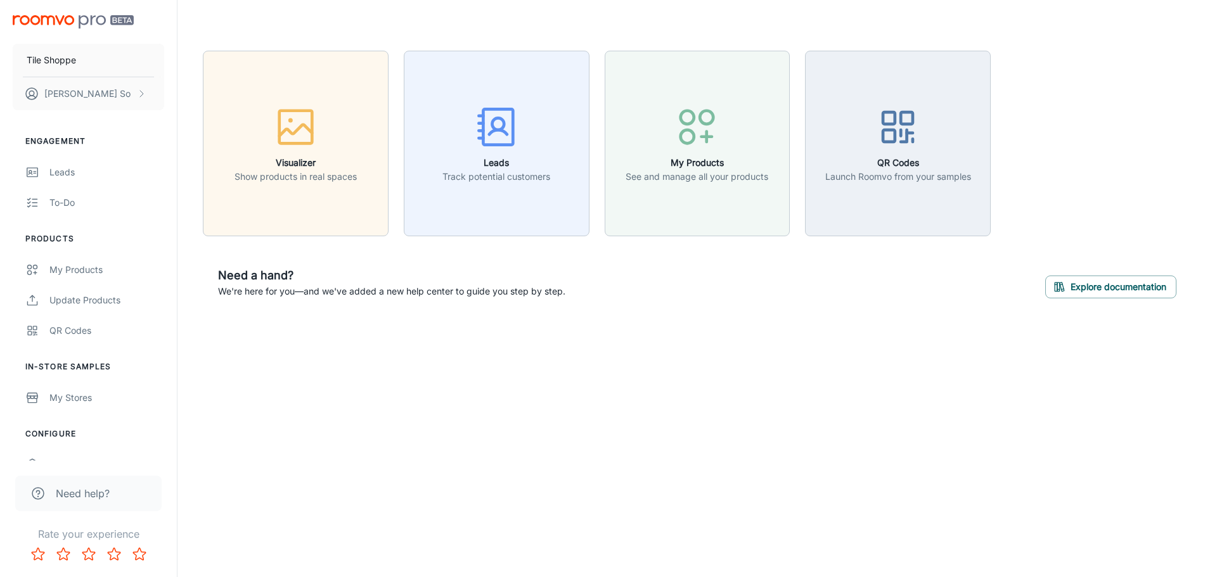 This screenshot has width=1217, height=577. I want to click on h6: QR Codes, so click(898, 163).